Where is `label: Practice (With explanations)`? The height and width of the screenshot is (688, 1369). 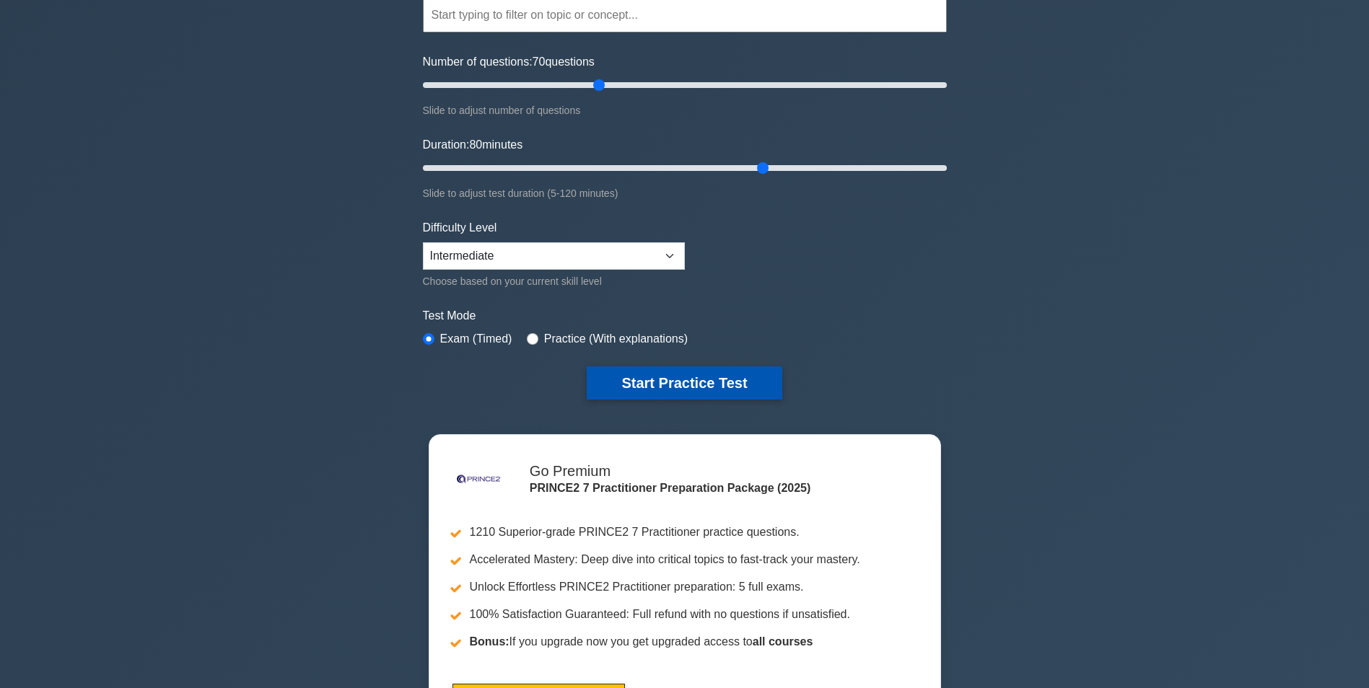 label: Practice (With explanations) is located at coordinates (615, 339).